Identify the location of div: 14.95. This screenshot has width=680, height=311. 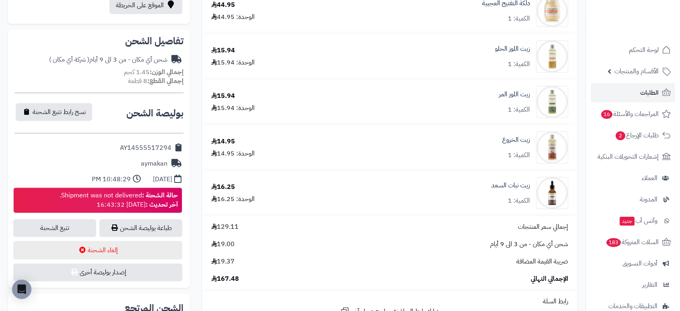
(223, 141).